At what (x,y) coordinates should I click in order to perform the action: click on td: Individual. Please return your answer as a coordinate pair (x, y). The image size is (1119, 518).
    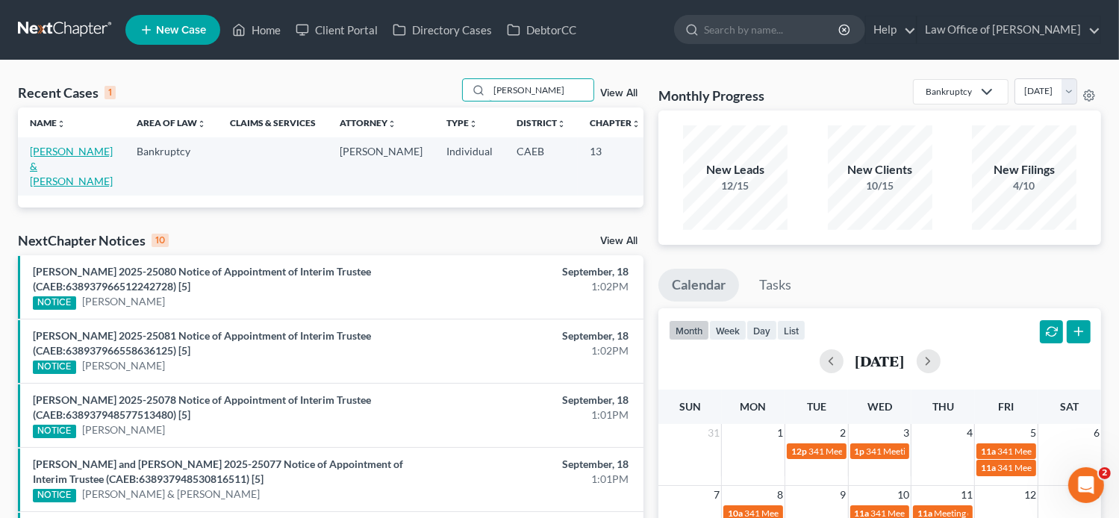
    Looking at the image, I should click on (469, 166).